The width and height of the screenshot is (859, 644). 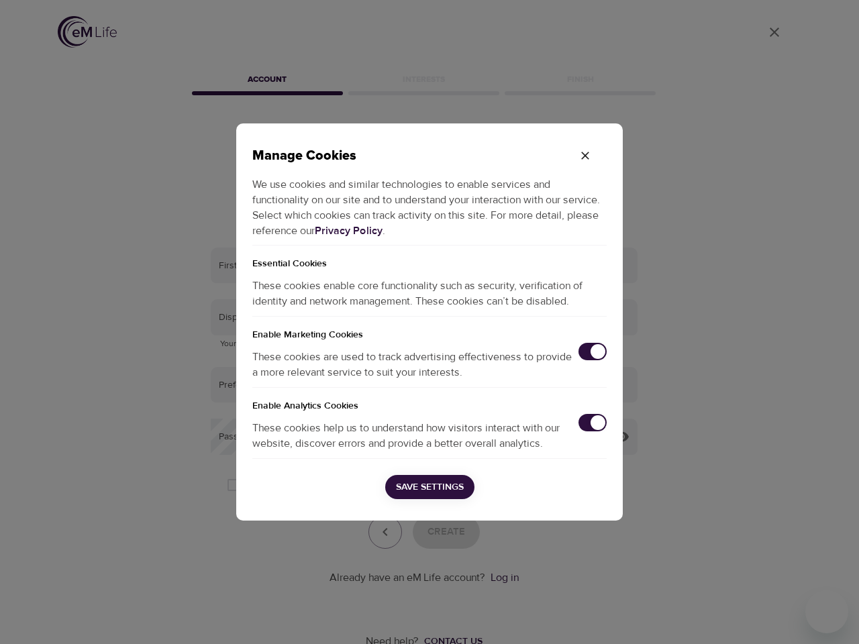 What do you see at coordinates (430, 487) in the screenshot?
I see `span: Save Settings` at bounding box center [430, 487].